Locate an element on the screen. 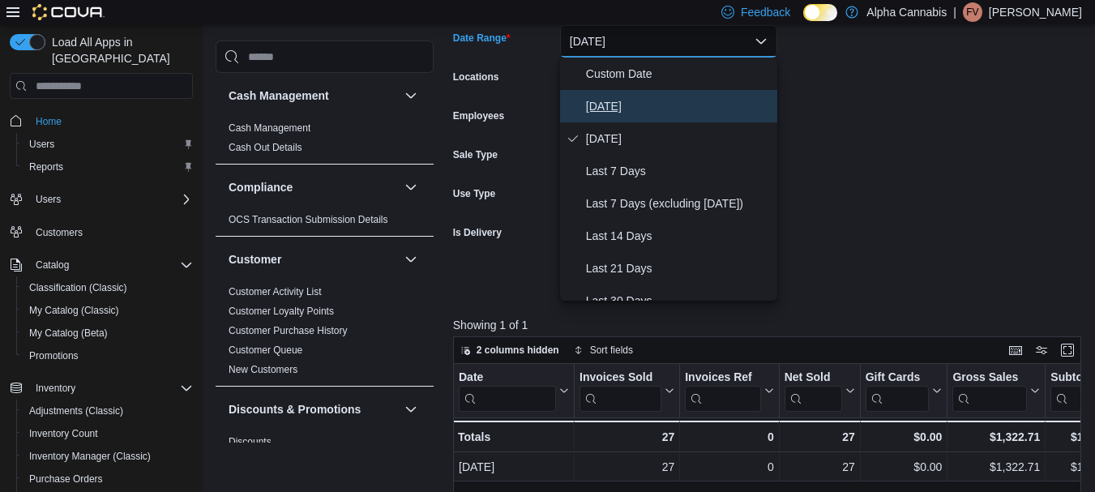  span: OCS Transaction Submission Details is located at coordinates (308, 220).